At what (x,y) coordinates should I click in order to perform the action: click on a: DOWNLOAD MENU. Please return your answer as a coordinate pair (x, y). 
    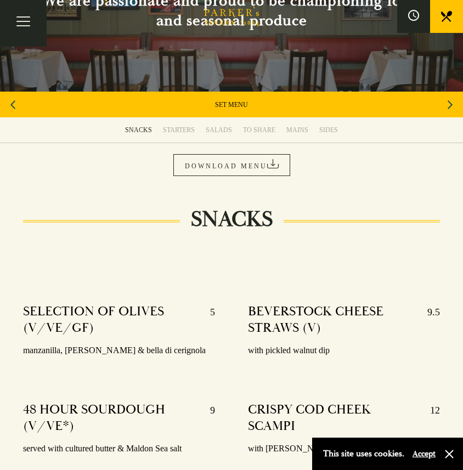
    Looking at the image, I should click on (232, 165).